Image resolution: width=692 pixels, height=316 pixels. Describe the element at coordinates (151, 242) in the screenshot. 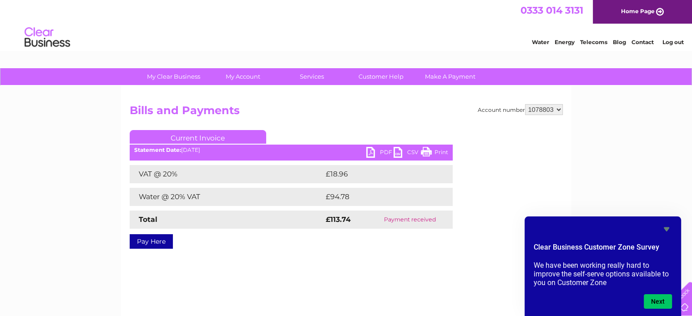

I see `a: Pay Here` at that location.